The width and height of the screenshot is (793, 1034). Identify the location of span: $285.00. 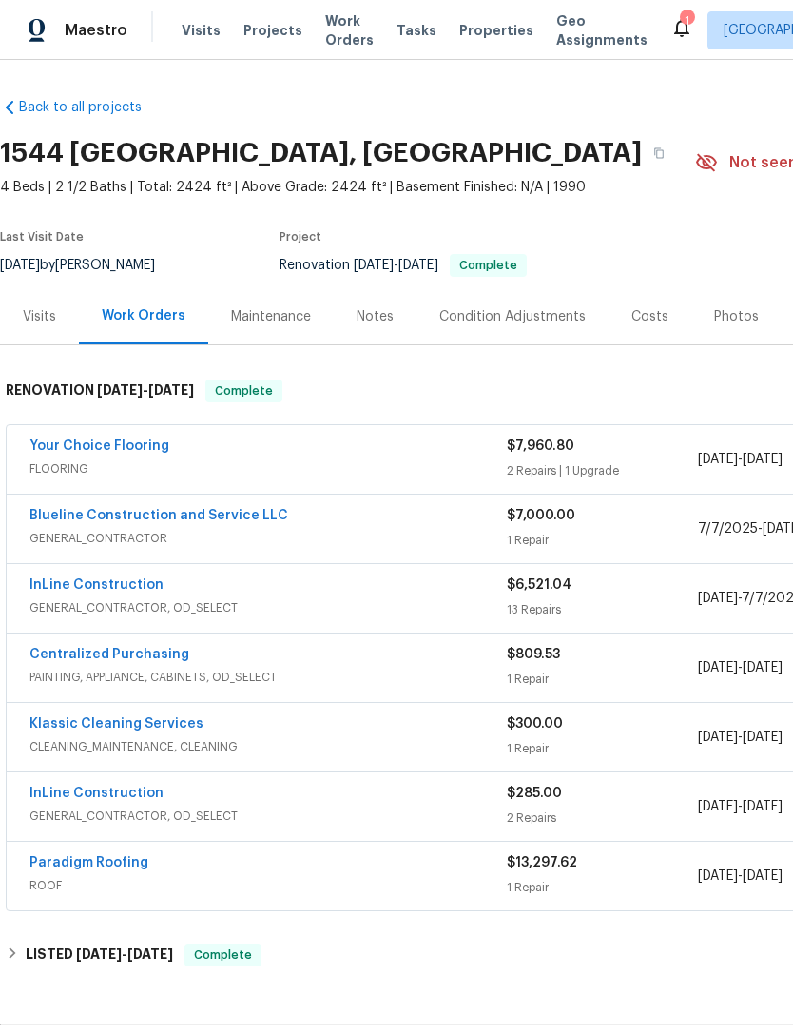
(535, 793).